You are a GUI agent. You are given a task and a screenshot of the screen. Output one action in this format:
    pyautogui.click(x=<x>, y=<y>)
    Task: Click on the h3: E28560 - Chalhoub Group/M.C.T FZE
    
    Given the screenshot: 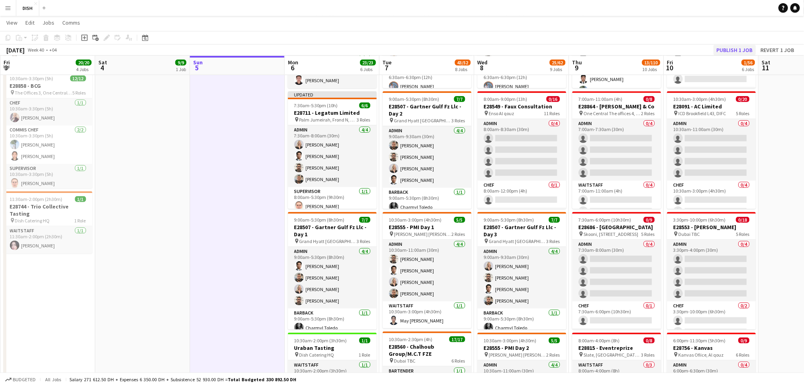 What is the action you would take?
    pyautogui.click(x=427, y=350)
    